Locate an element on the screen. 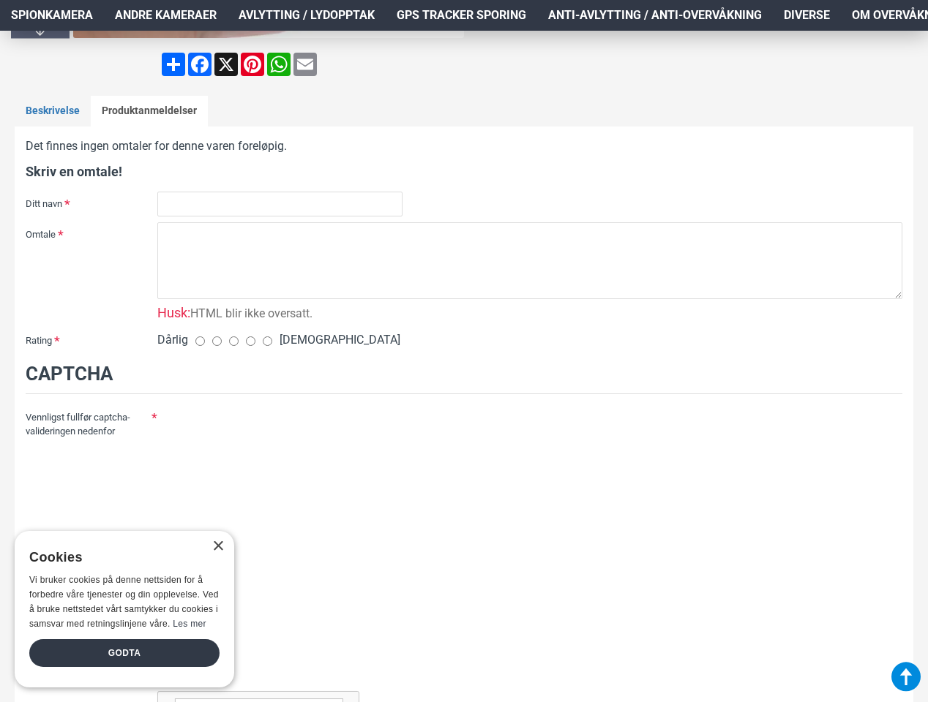  span: Diverse is located at coordinates (806, 15).